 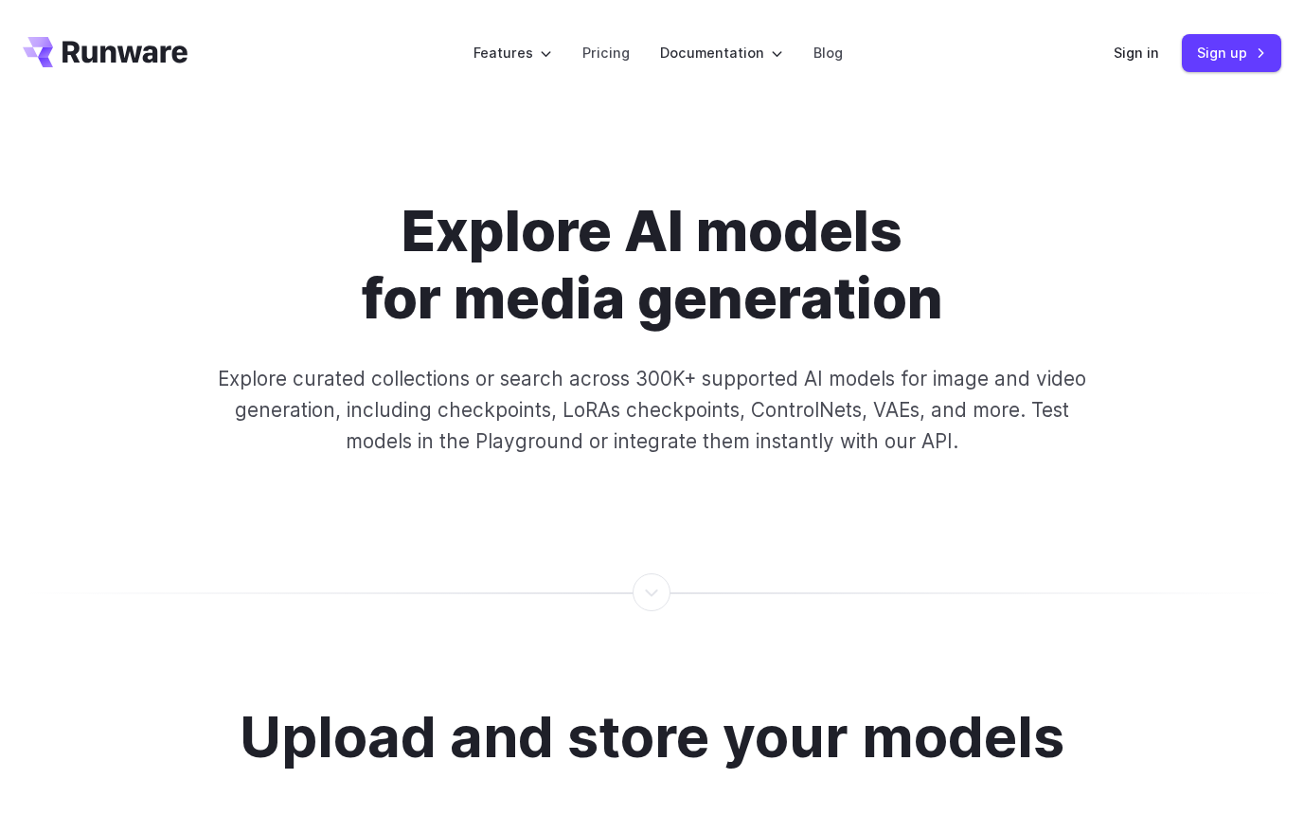 I want to click on a: Sign in, so click(x=1137, y=52).